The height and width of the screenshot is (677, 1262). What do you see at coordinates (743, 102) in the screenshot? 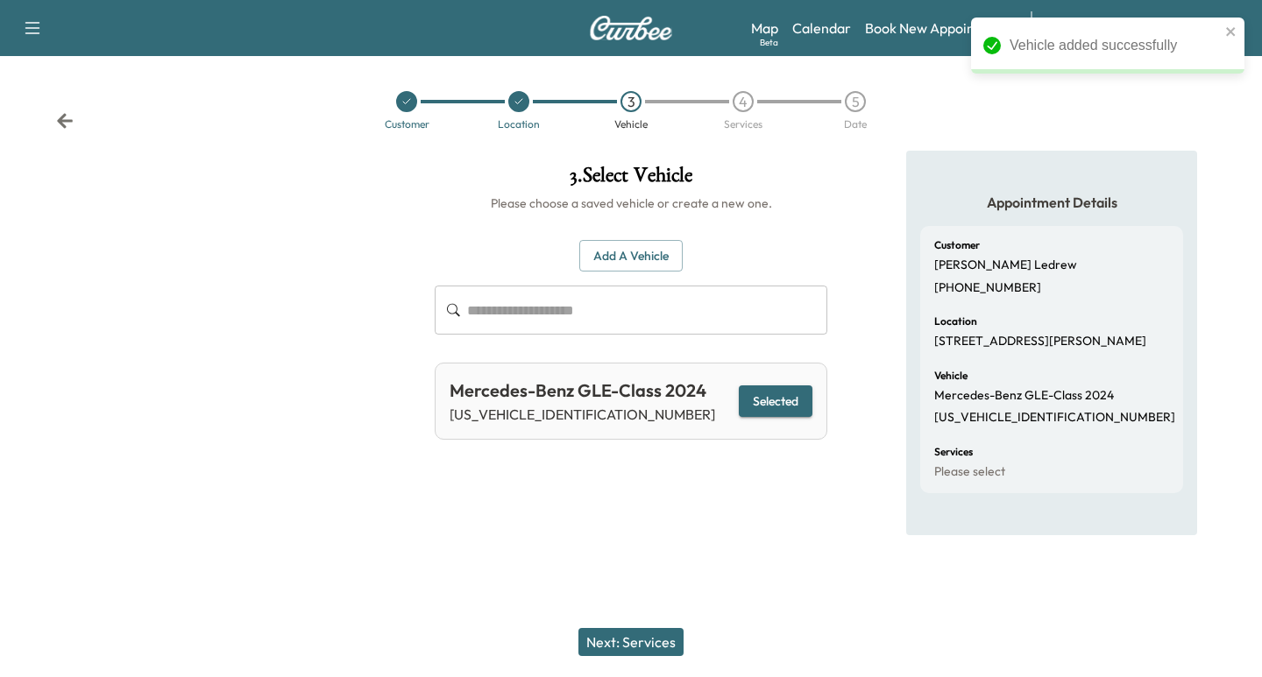
I see `div: 4` at bounding box center [743, 102].